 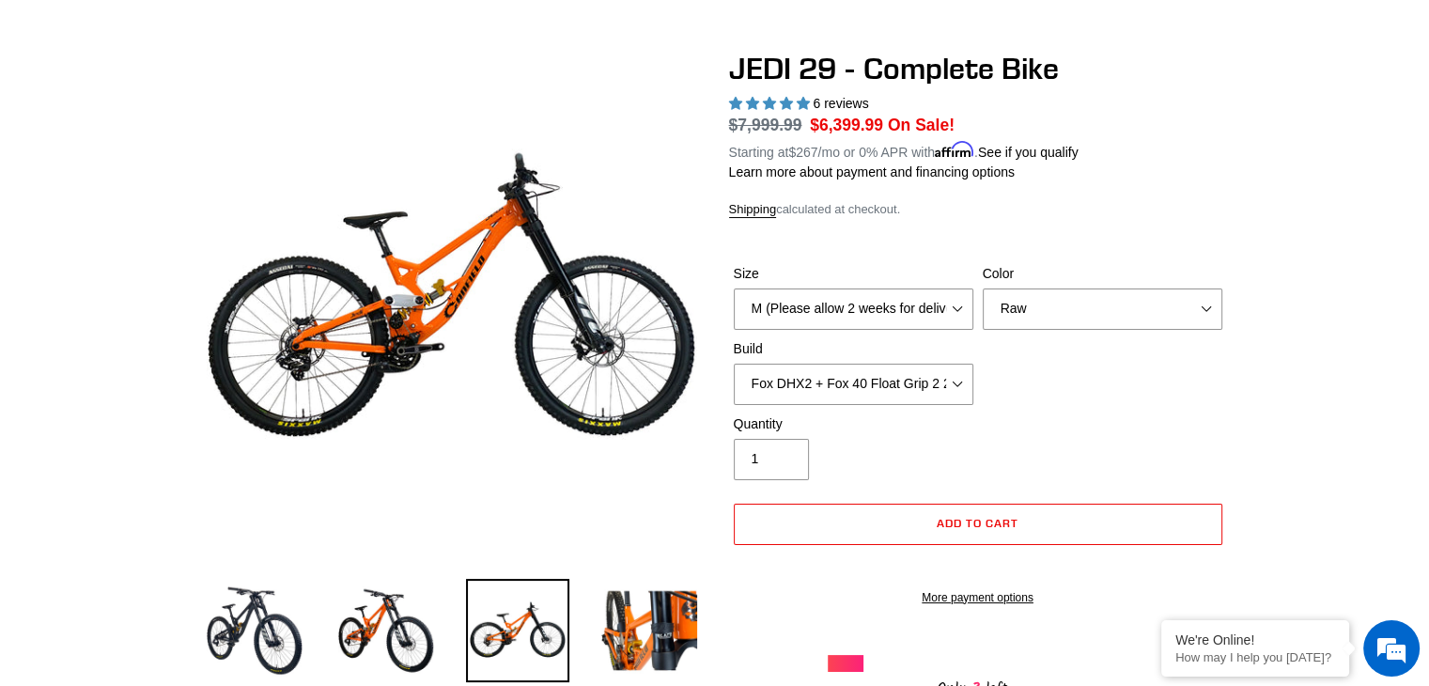 I want to click on span: 5.00 stars, so click(x=771, y=103).